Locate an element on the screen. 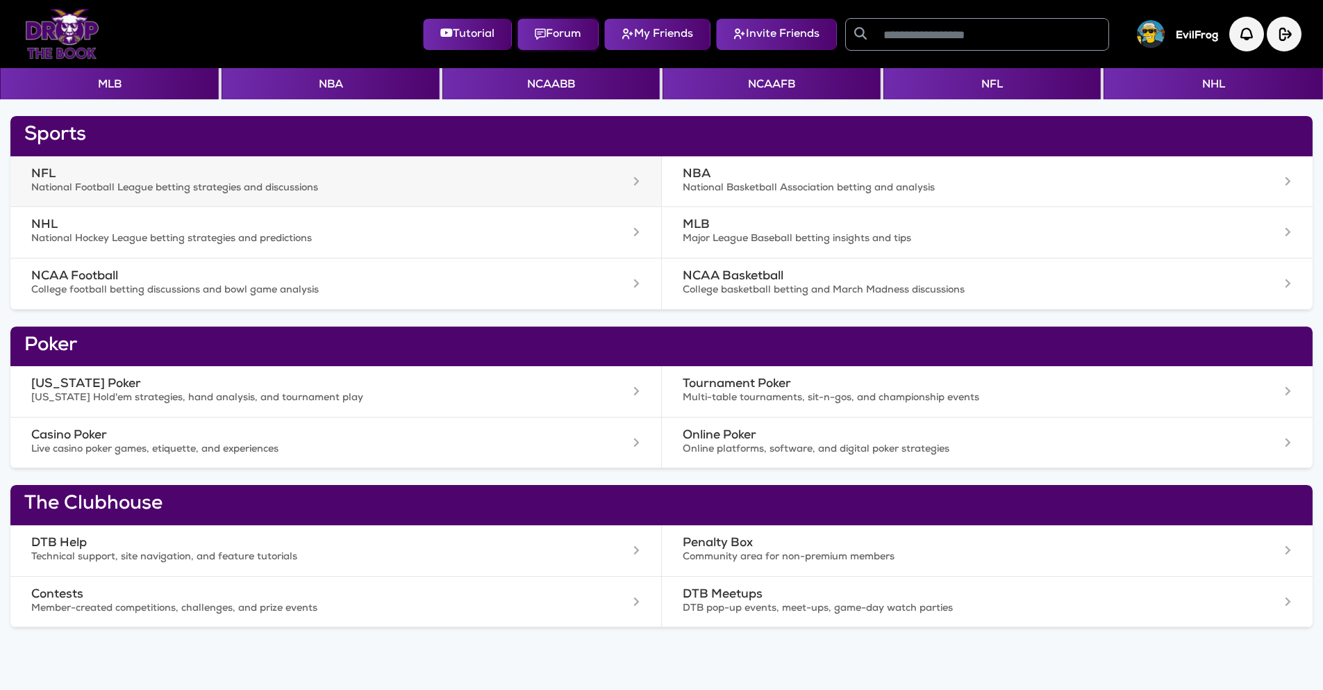  h3: NHL is located at coordinates (290, 225).